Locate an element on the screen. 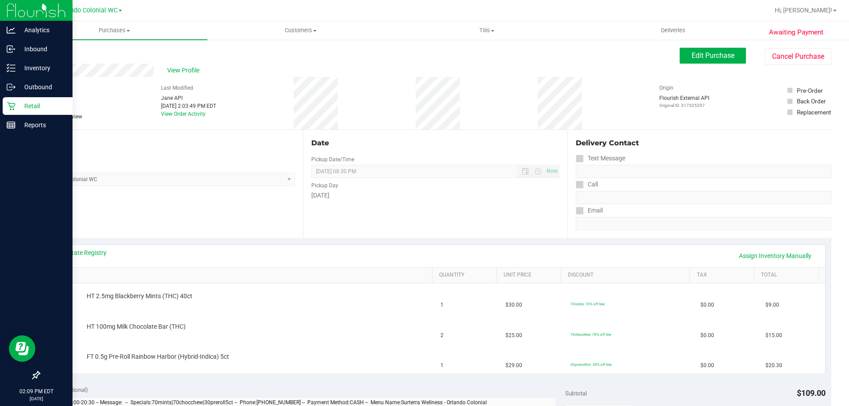  a: Total is located at coordinates (788, 276).